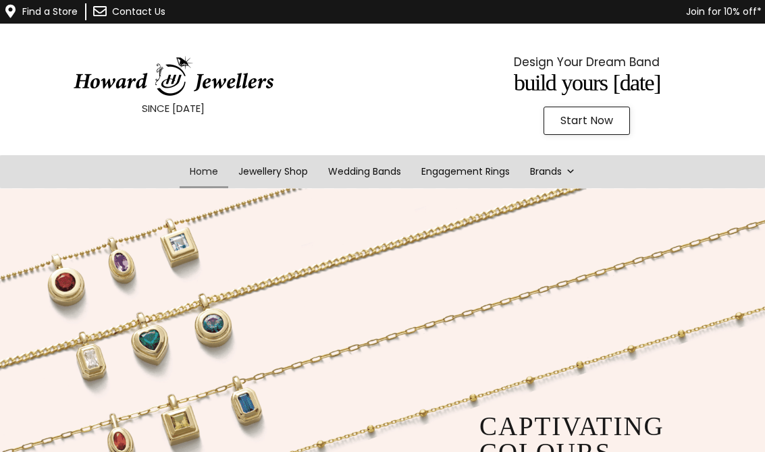 This screenshot has height=452, width=765. Describe the element at coordinates (465, 171) in the screenshot. I see `a: Engagement Rings` at that location.